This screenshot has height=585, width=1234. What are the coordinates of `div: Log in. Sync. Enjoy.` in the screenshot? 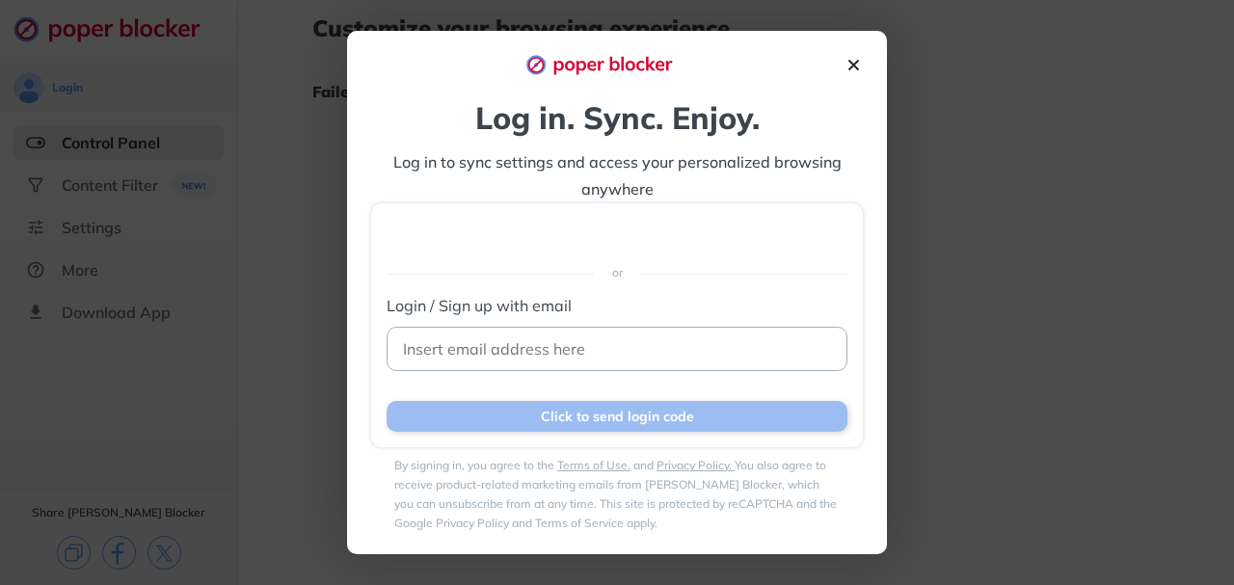 It's located at (617, 118).